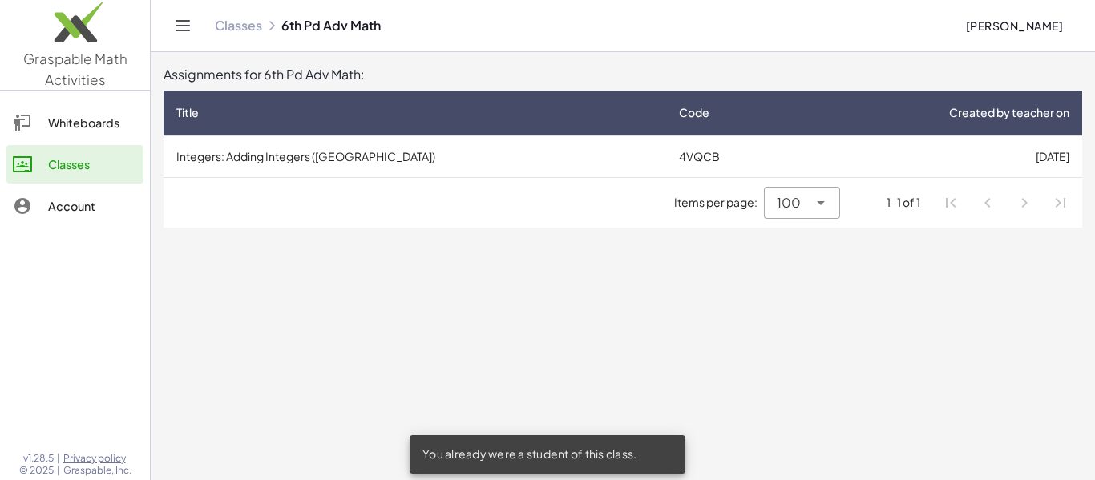 The image size is (1095, 480). What do you see at coordinates (548, 455) in the screenshot?
I see `div: You already were a student of this class.` at bounding box center [548, 455].